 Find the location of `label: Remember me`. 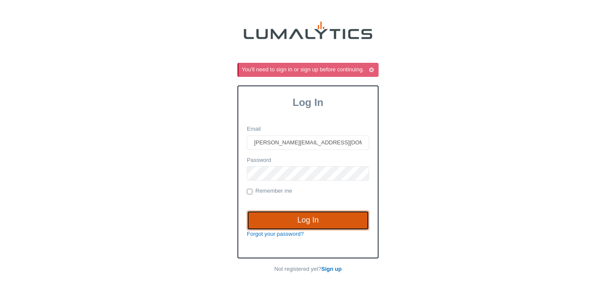

label: Remember me is located at coordinates (270, 192).